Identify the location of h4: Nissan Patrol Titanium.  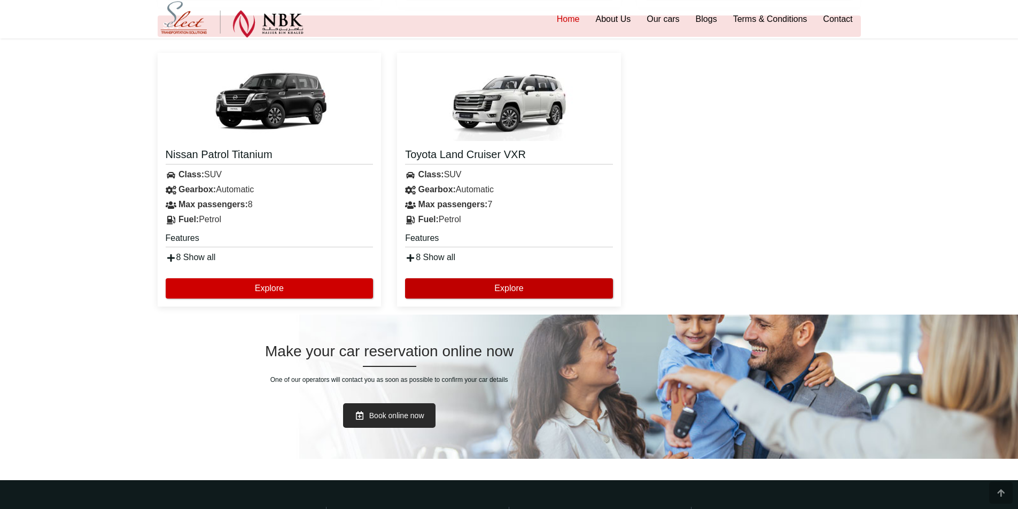
(269, 156).